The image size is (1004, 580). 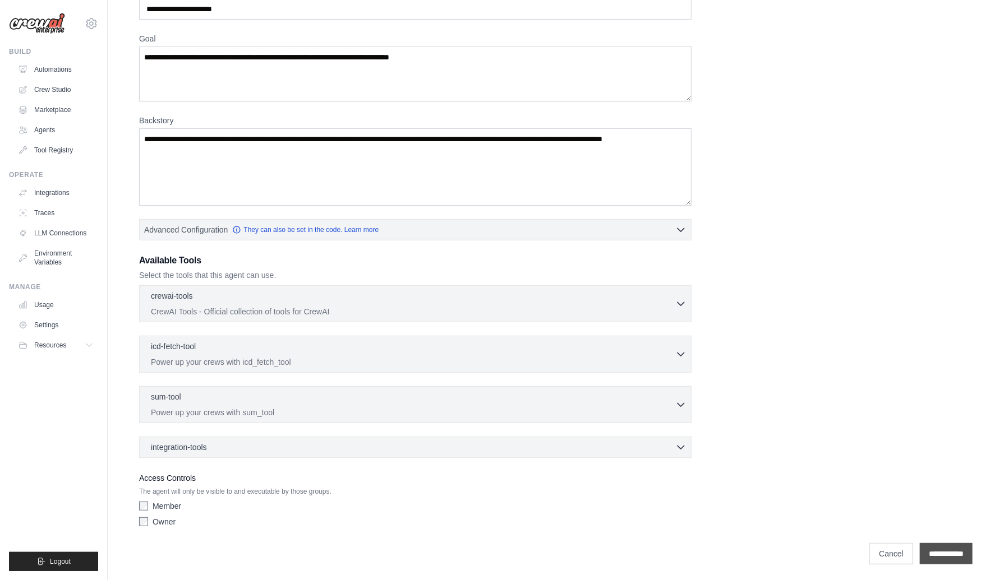 I want to click on a: Environment Variables, so click(x=56, y=258).